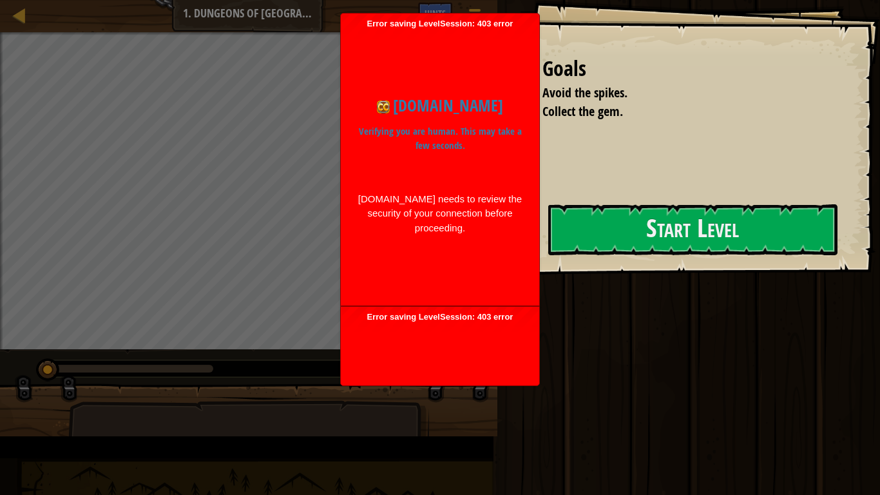  What do you see at coordinates (679, 93) in the screenshot?
I see `li: Avoid the spikes.` at bounding box center [679, 93].